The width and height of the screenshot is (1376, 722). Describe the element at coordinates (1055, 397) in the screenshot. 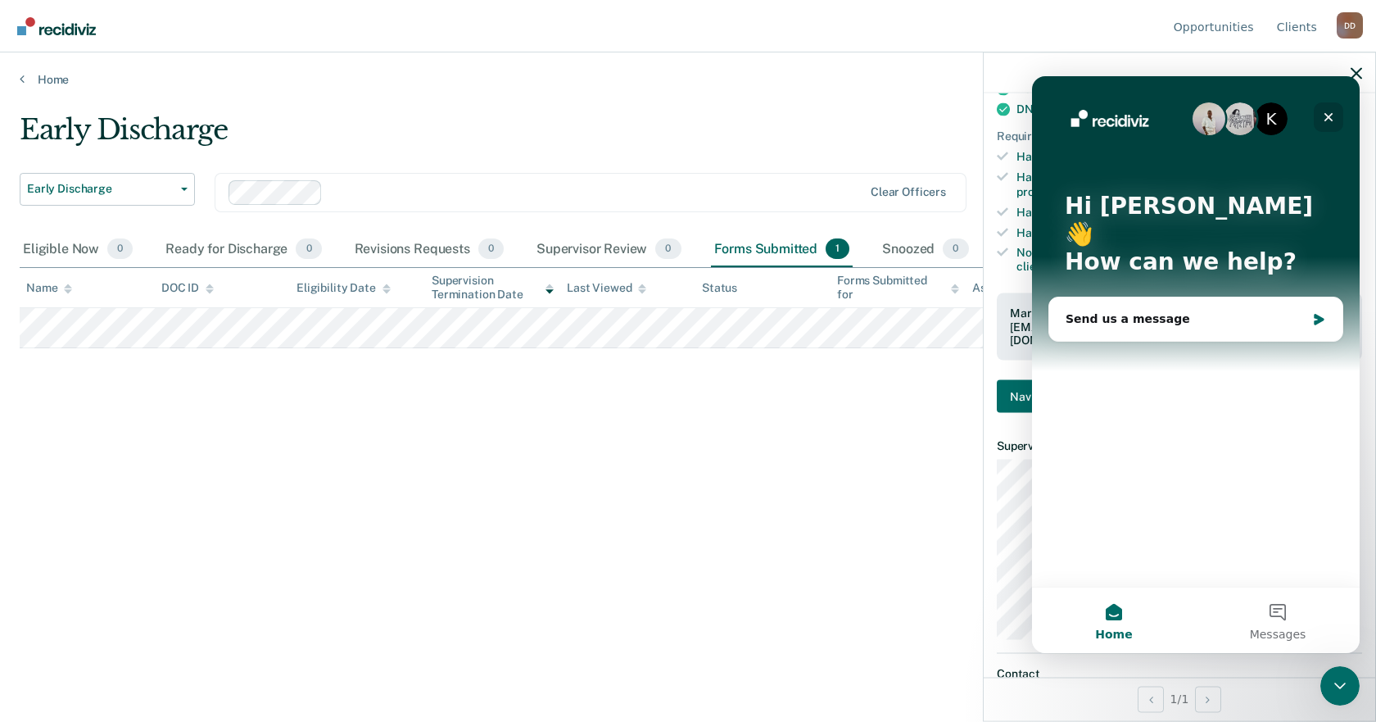

I see `button: Navigate to form` at that location.